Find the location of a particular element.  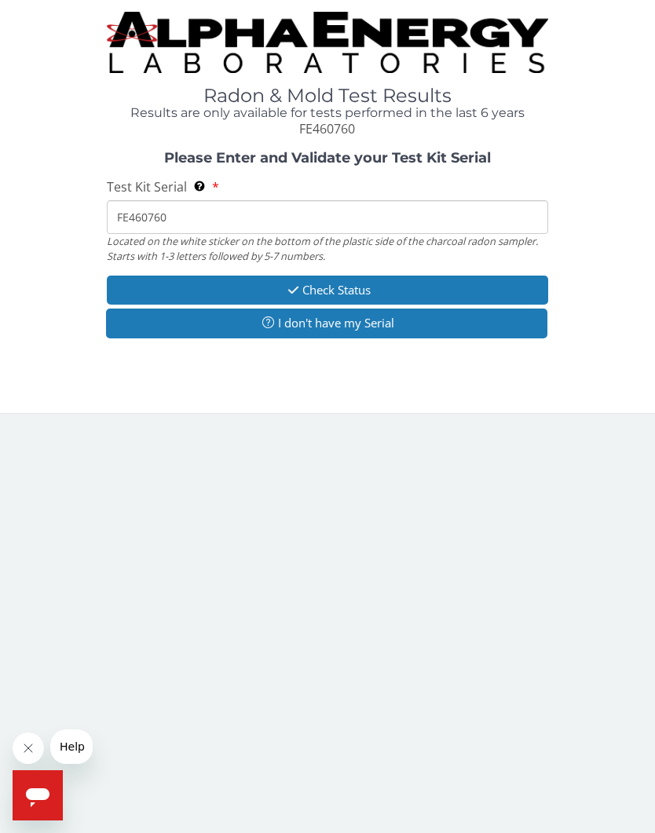

img: TightCrop.jpg is located at coordinates (327, 42).